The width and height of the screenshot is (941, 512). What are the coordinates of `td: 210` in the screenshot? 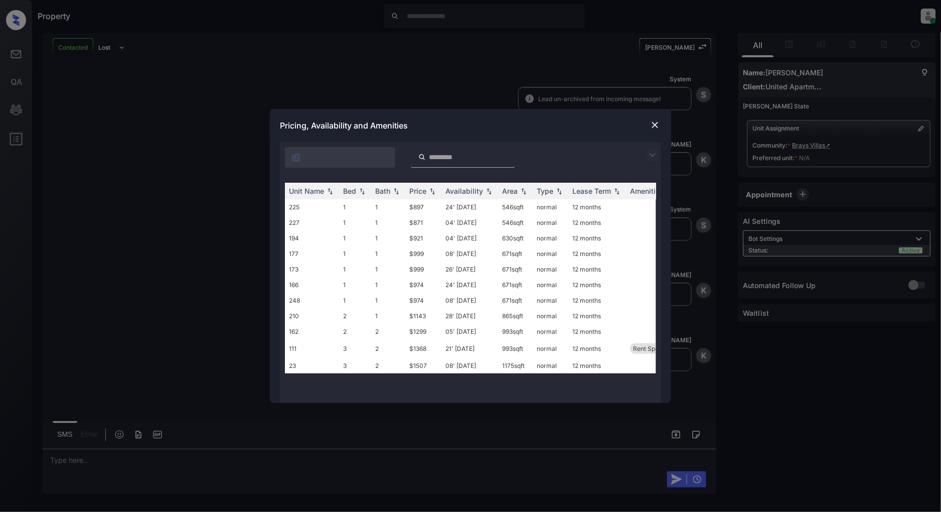 It's located at (312, 316).